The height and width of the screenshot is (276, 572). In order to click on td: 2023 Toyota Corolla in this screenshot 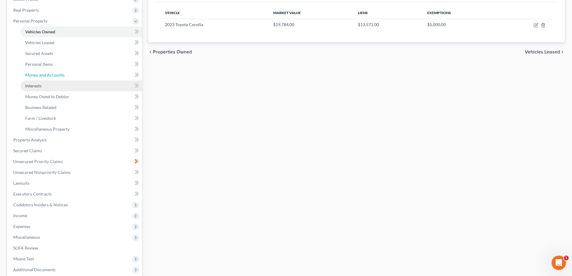, I will do `click(214, 25)`.